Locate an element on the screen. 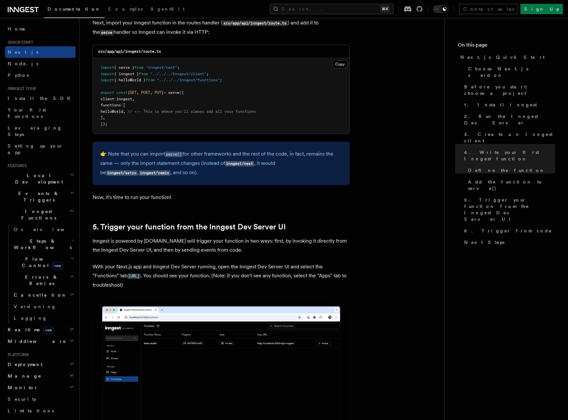 The width and height of the screenshot is (568, 420). button: Events & Triggers is located at coordinates (40, 197).